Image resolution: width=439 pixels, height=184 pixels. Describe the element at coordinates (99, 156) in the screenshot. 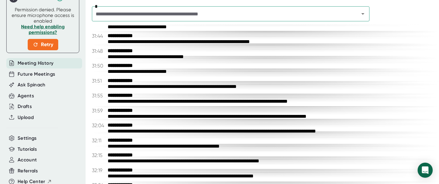

I see `span: 32:15` at that location.